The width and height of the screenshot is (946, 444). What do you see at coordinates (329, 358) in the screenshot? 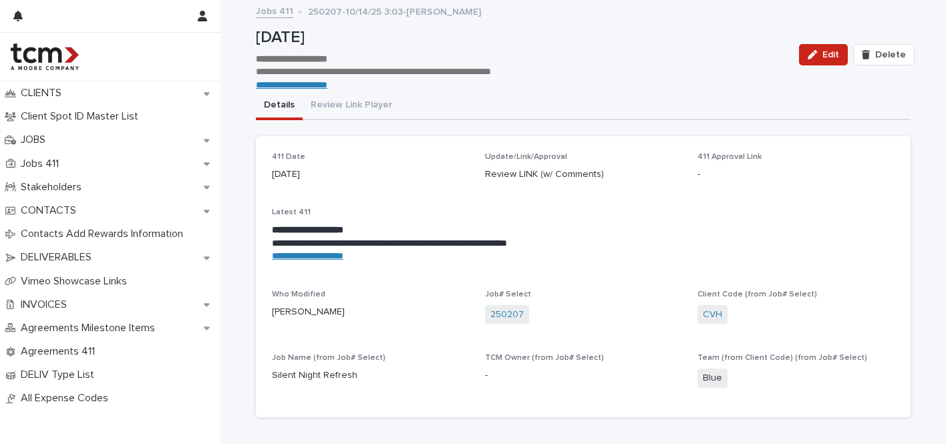
I see `span: Job Name (from Job# Select)` at bounding box center [329, 358].